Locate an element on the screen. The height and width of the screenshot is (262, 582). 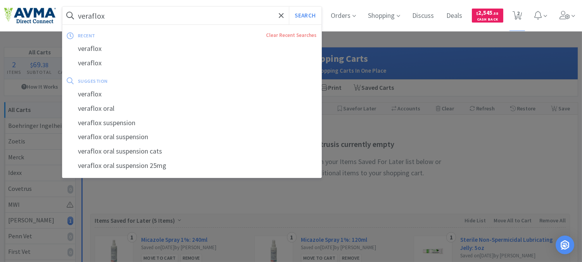
a: 2 is located at coordinates (518, 17).